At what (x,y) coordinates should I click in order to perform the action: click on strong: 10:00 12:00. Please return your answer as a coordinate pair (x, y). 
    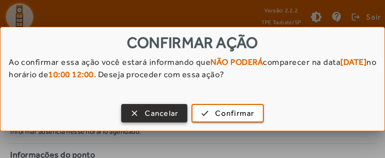
    Looking at the image, I should click on (71, 74).